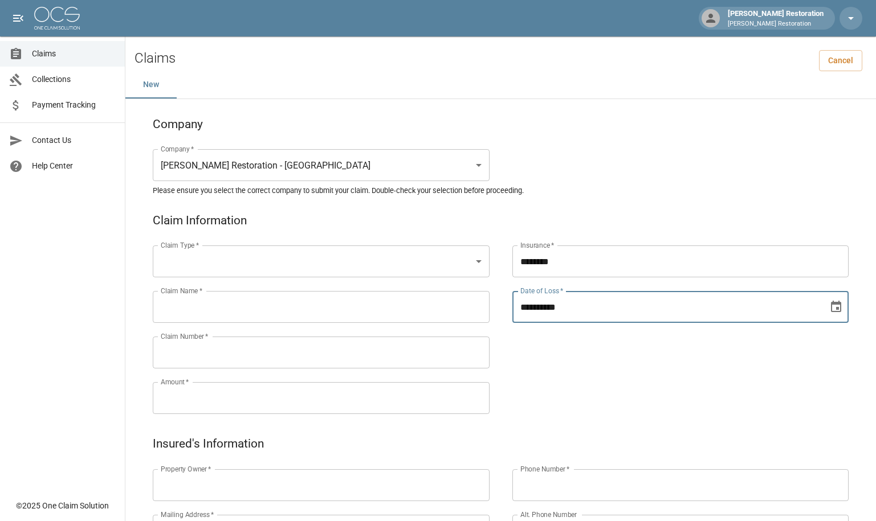 The height and width of the screenshot is (521, 876). Describe the element at coordinates (74, 105) in the screenshot. I see `span: Payment Tracking` at that location.